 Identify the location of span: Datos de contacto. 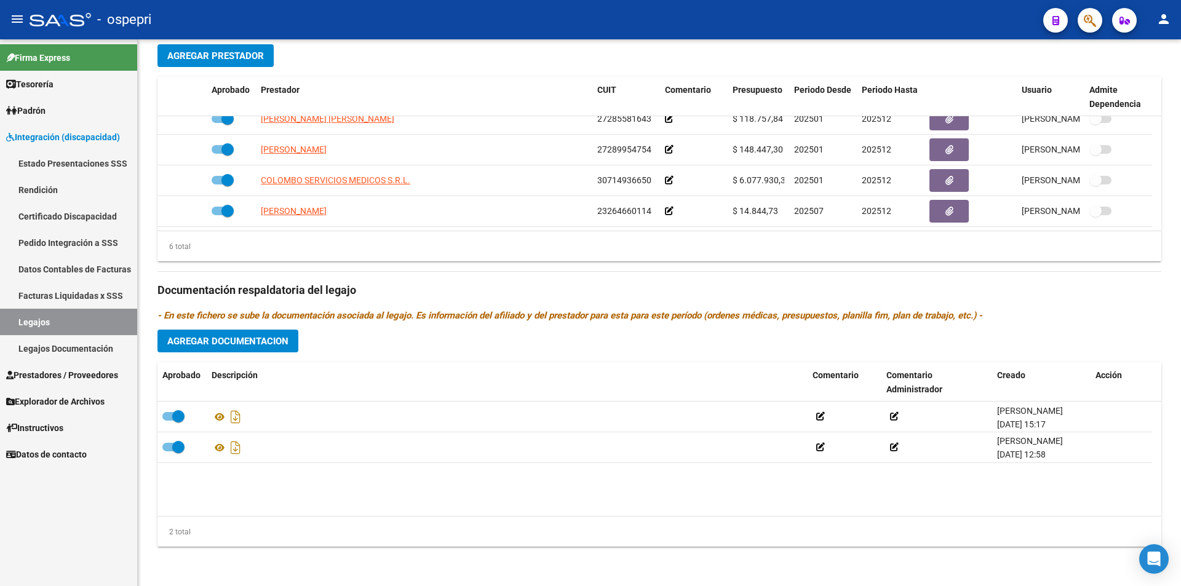
(46, 454).